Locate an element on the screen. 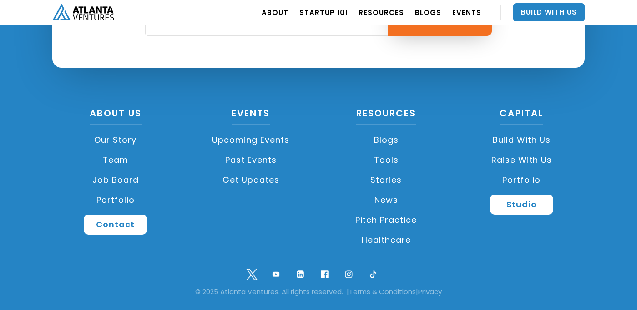 This screenshot has width=637, height=310. a: Team is located at coordinates (116, 160).